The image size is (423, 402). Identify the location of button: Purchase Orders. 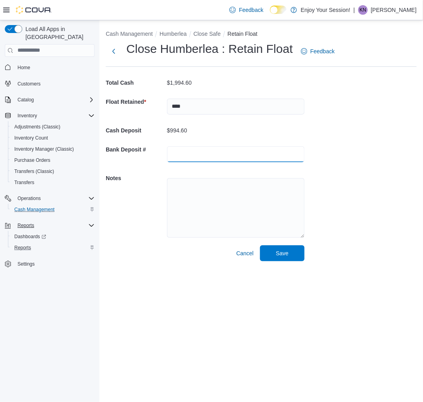
(53, 160).